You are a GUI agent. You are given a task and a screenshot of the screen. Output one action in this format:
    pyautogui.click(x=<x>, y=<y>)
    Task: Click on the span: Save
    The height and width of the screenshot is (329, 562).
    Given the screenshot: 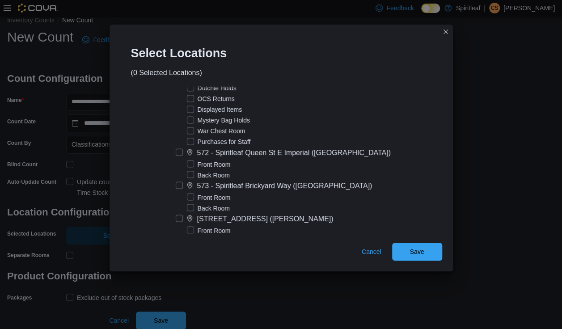 What is the action you would take?
    pyautogui.click(x=418, y=252)
    